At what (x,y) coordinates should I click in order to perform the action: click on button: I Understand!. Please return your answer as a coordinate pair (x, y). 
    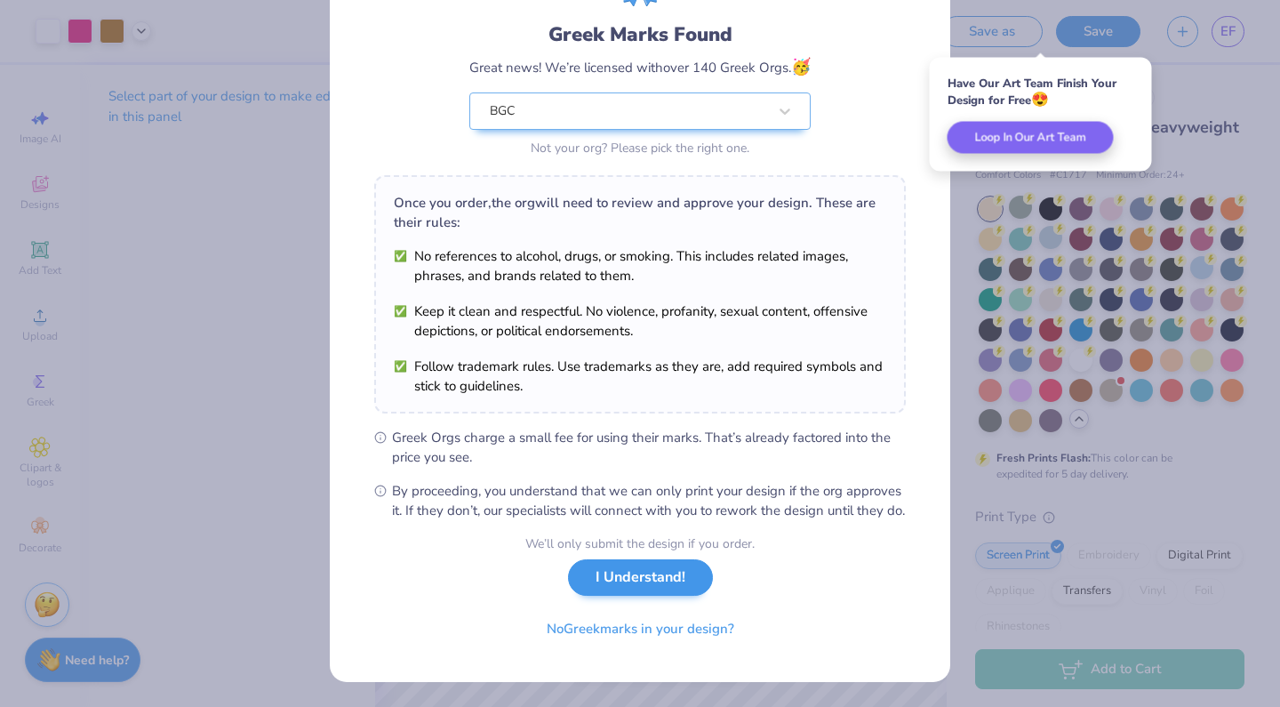
    Looking at the image, I should click on (640, 577).